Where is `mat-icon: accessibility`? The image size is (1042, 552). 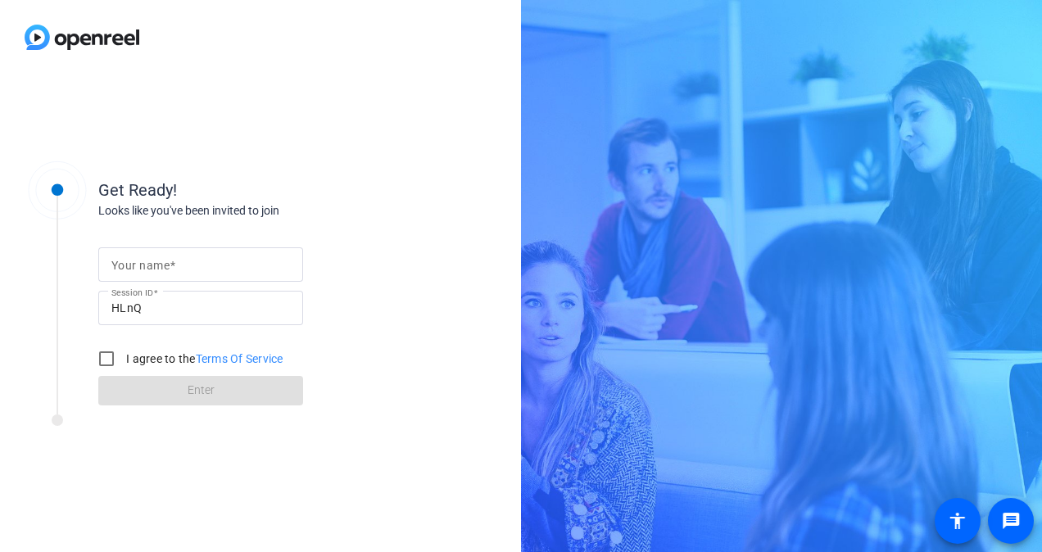 mat-icon: accessibility is located at coordinates (958, 521).